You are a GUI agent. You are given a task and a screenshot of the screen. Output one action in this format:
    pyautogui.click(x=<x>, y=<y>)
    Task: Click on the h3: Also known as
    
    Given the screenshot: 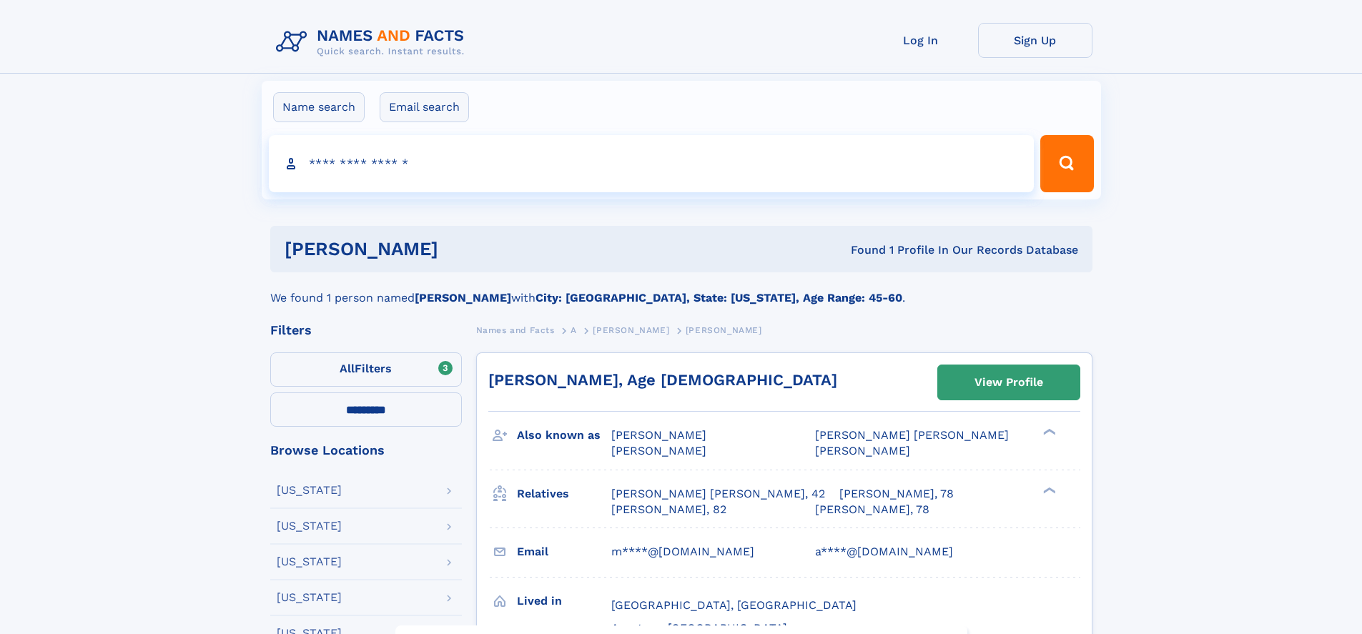 What is the action you would take?
    pyautogui.click(x=564, y=435)
    